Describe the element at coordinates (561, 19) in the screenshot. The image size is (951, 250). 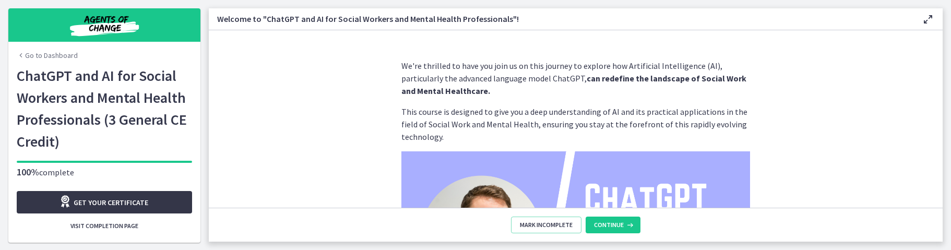
I see `h3: Welcome to "ChatGPT and AI for Social Workers and Mental Health Professionals"!` at that location.